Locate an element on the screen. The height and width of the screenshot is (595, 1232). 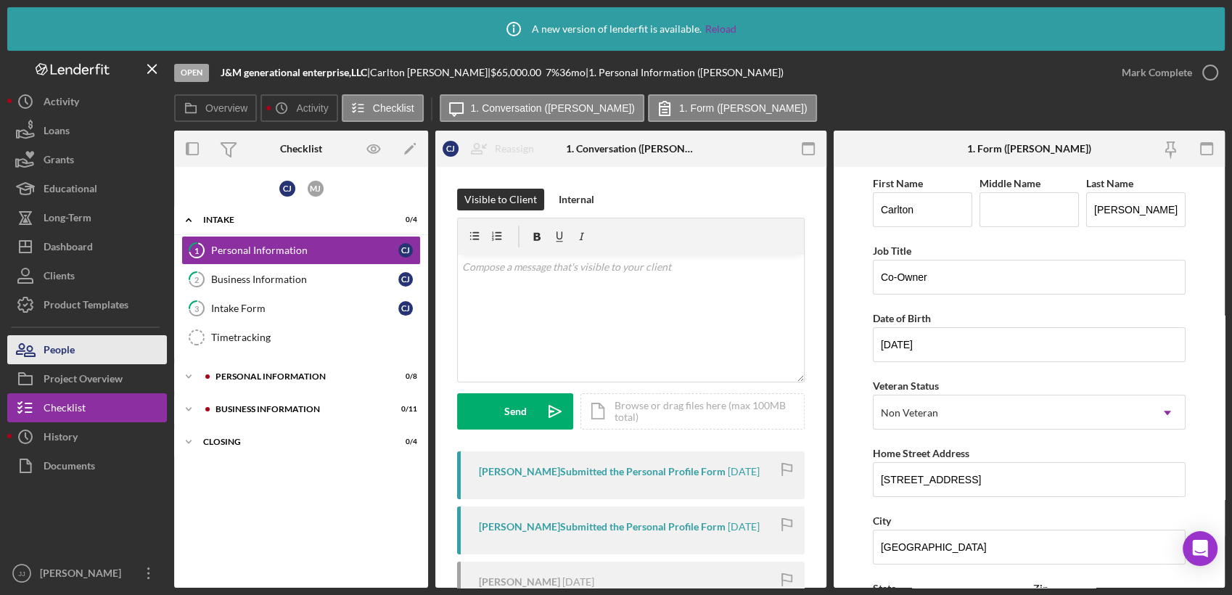
div: Internal is located at coordinates (576, 200).